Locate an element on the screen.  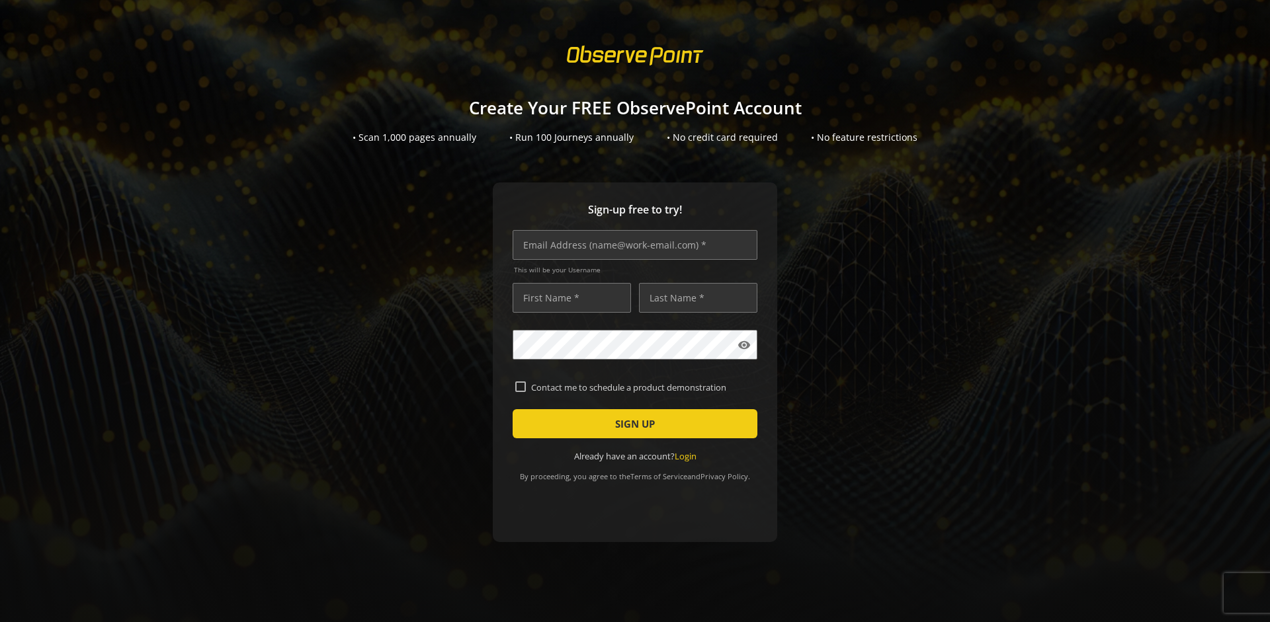
a: Privacy Policy is located at coordinates (724, 476).